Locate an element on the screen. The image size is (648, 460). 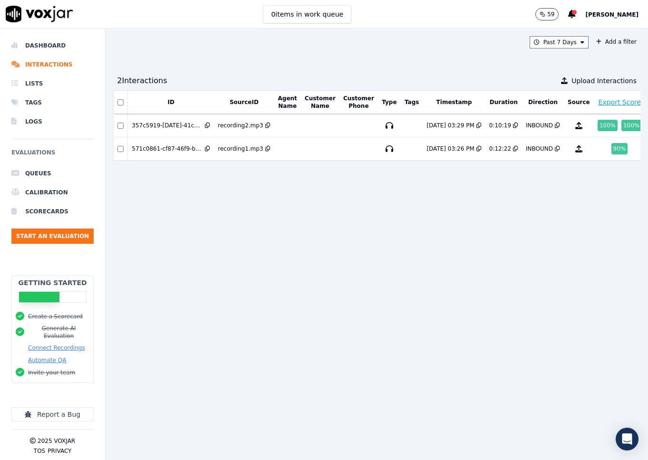
div: 0:10:19 is located at coordinates (500, 125).